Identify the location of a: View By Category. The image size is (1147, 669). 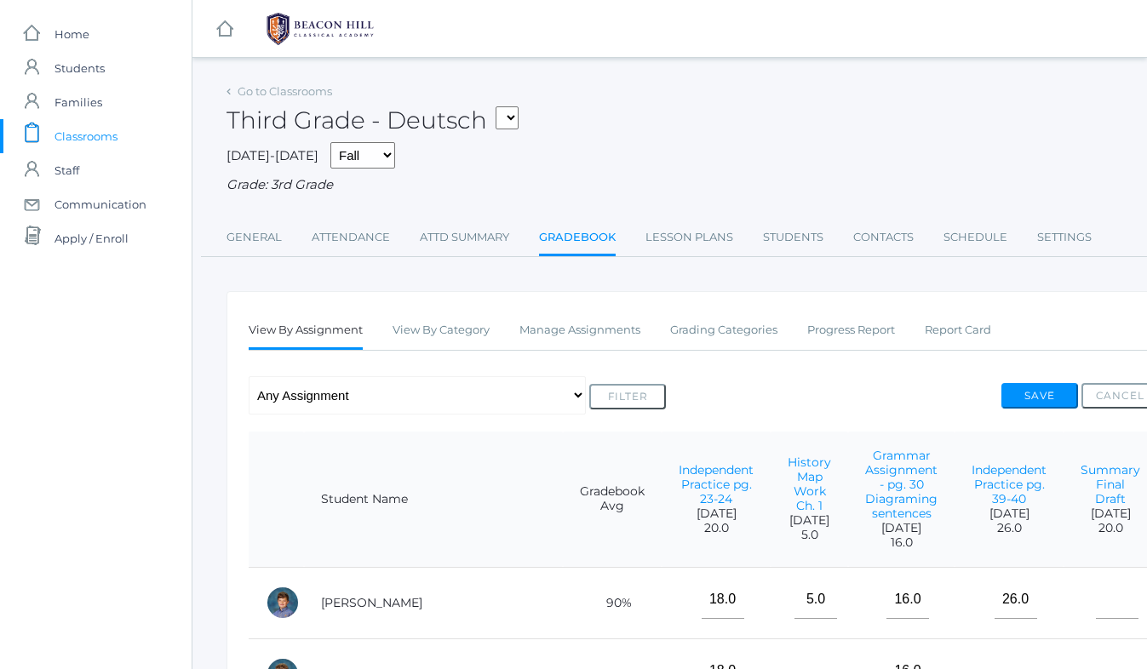
(441, 330).